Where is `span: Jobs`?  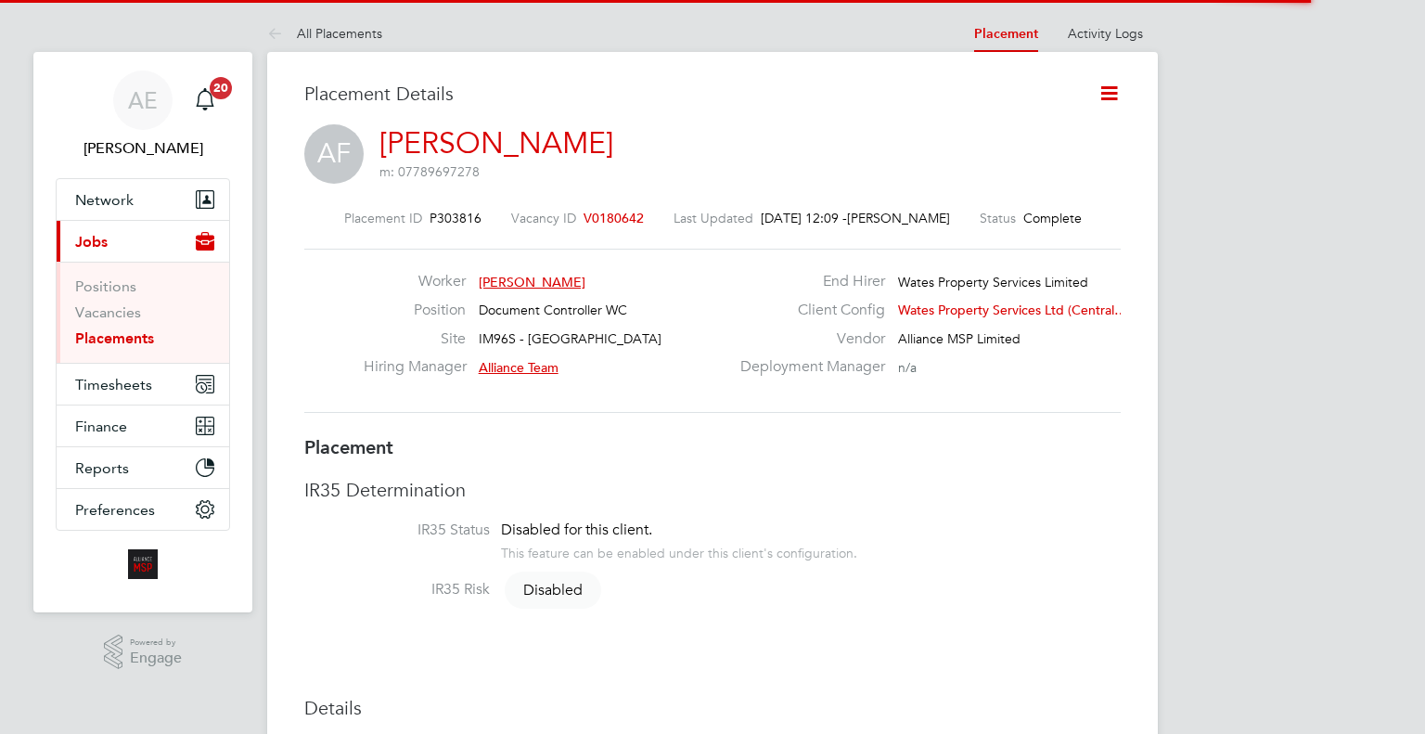 span: Jobs is located at coordinates (91, 241).